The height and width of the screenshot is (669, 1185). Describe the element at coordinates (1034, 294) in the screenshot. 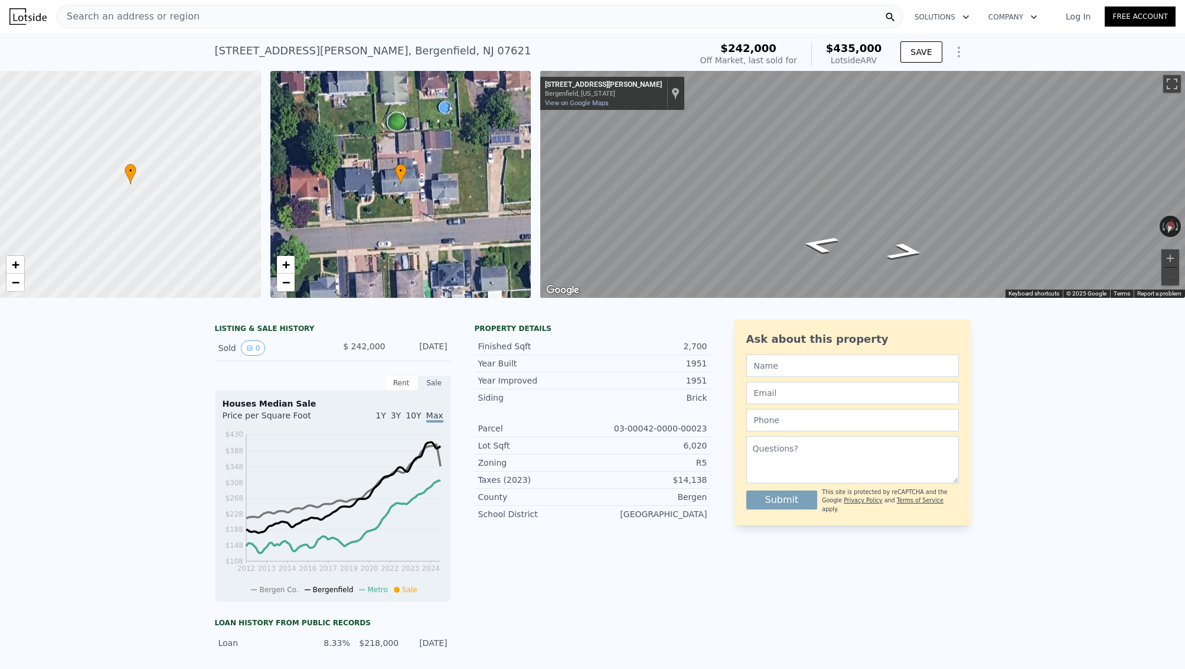

I see `button: Keyboard shortcuts` at that location.